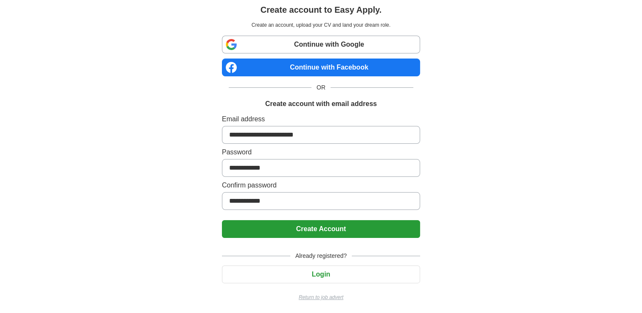 The width and height of the screenshot is (642, 313). Describe the element at coordinates (321, 87) in the screenshot. I see `span: OR` at that location.